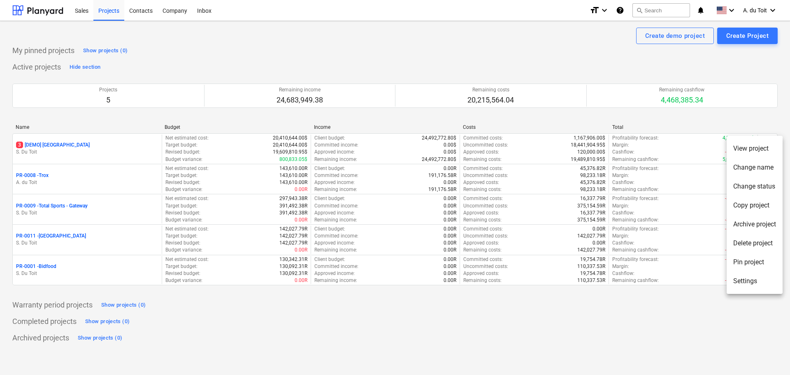 Image resolution: width=790 pixels, height=375 pixels. Describe the element at coordinates (755, 168) in the screenshot. I see `li: Change name` at that location.